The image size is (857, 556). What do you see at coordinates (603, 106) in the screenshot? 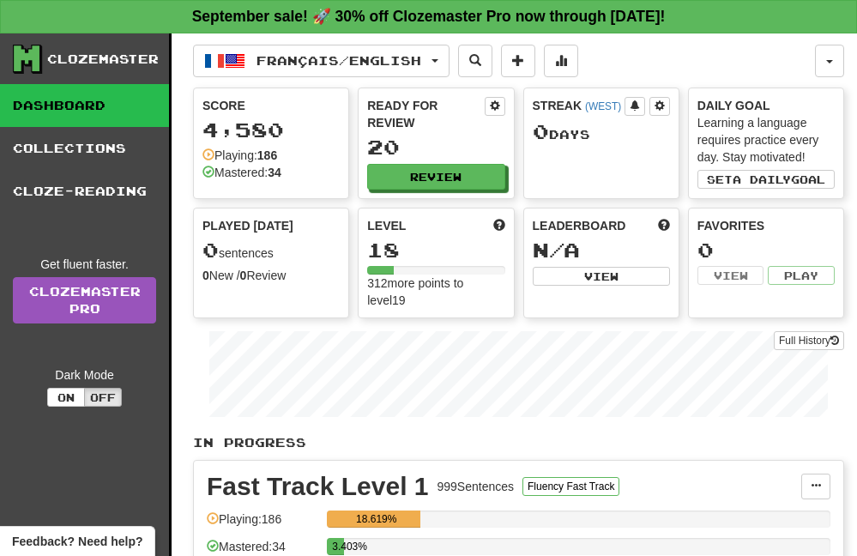
I see `a: (WEST)` at bounding box center [603, 106].